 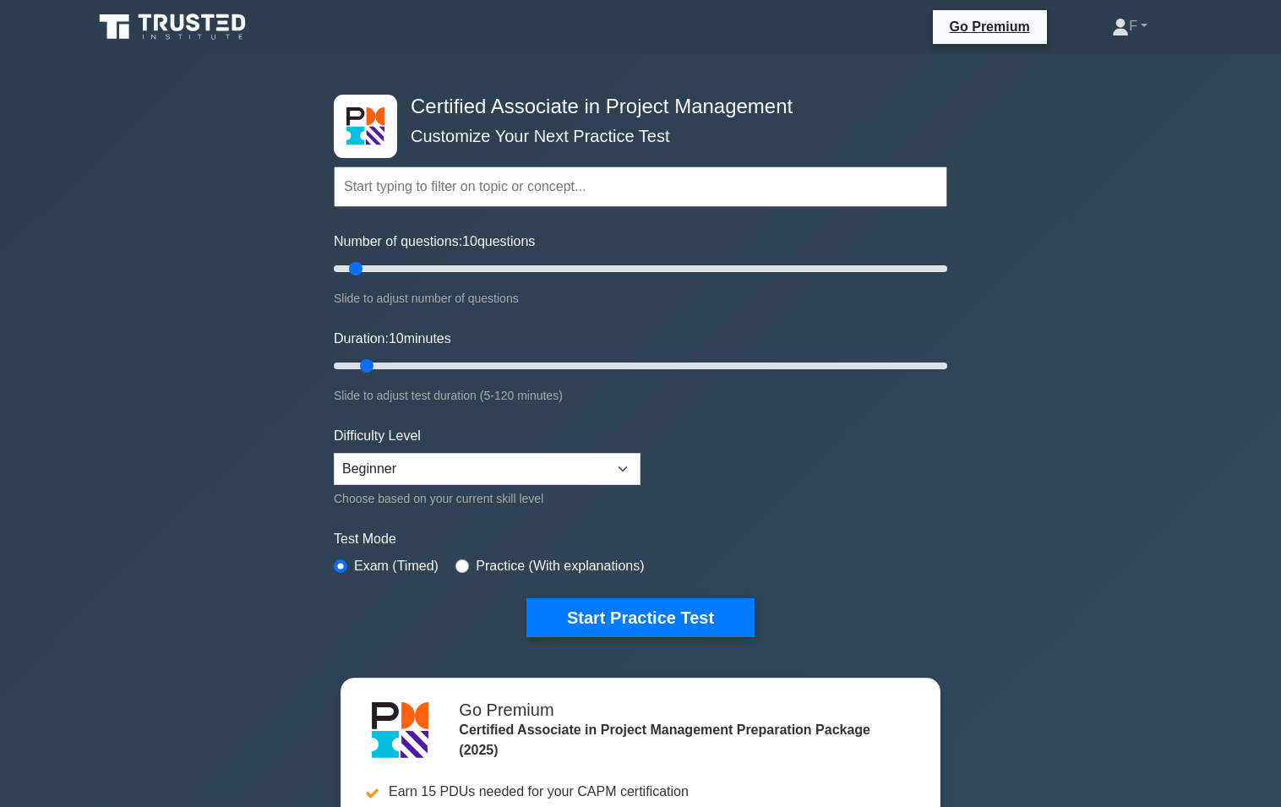 I want to click on a: F, so click(x=1130, y=26).